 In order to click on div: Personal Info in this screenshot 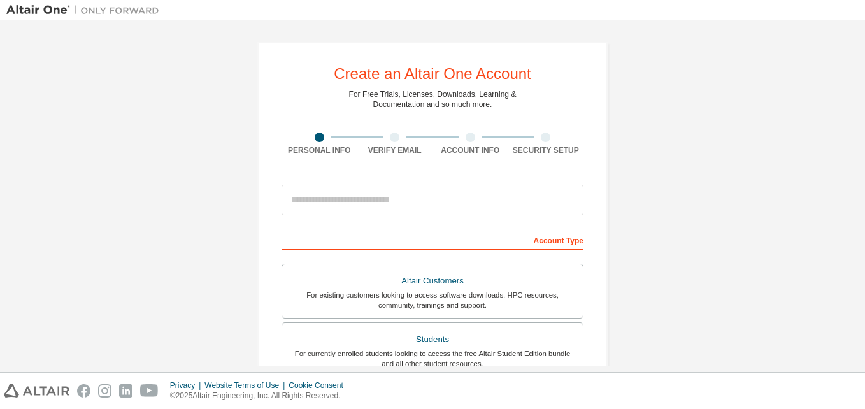, I will do `click(319, 150)`.